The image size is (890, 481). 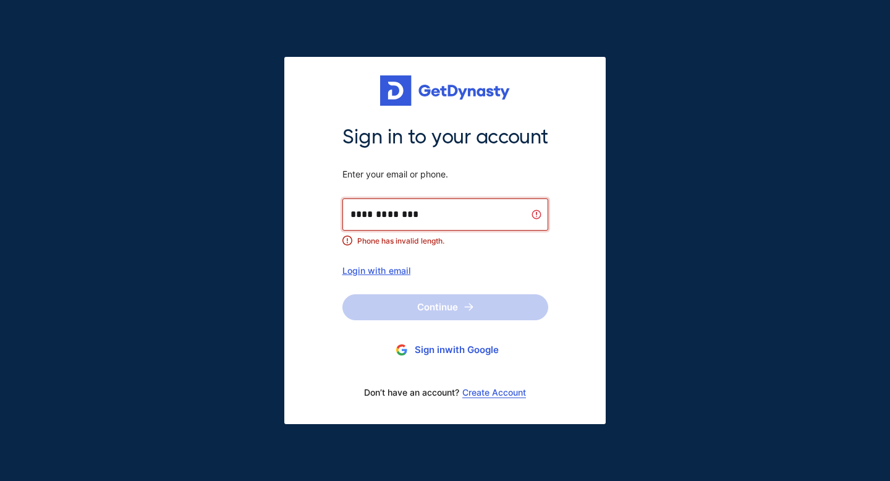 I want to click on a: Create Account, so click(x=494, y=392).